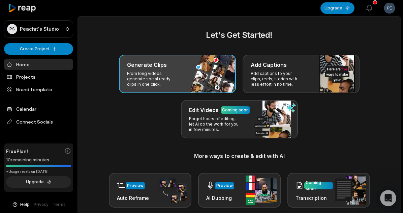  What do you see at coordinates (239, 35) in the screenshot?
I see `h2: Let's Get Started!` at bounding box center [239, 35].